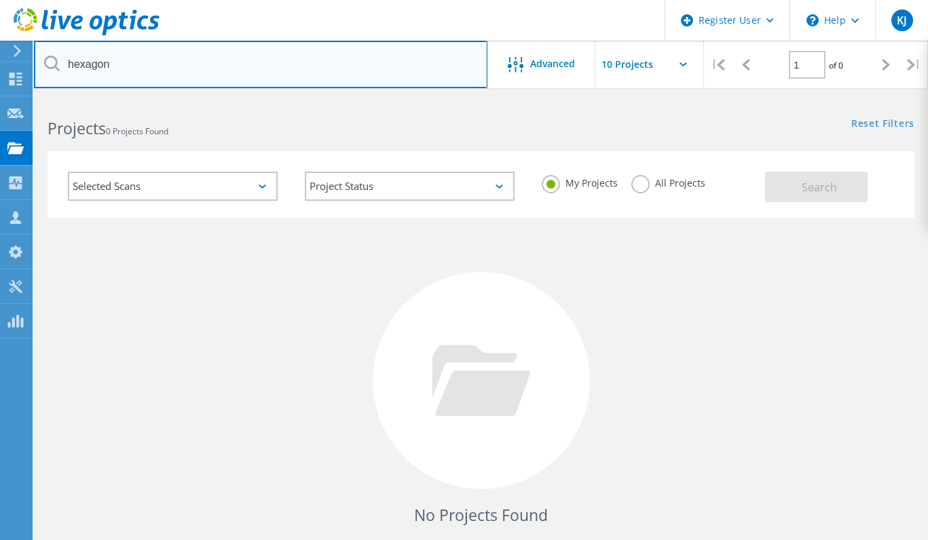 The height and width of the screenshot is (540, 928). Describe the element at coordinates (836, 65) in the screenshot. I see `span: of 0` at that location.